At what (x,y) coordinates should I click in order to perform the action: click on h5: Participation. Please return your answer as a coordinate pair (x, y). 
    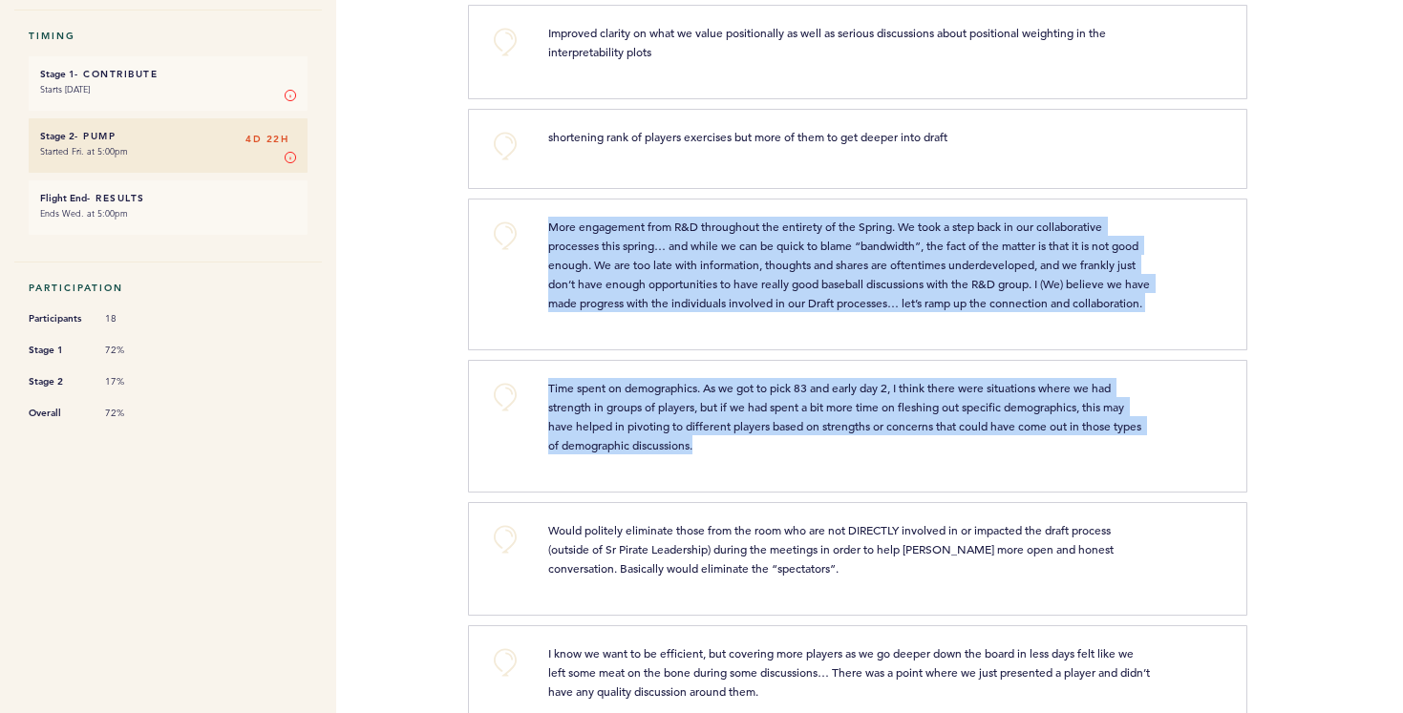
    Looking at the image, I should click on (168, 287).